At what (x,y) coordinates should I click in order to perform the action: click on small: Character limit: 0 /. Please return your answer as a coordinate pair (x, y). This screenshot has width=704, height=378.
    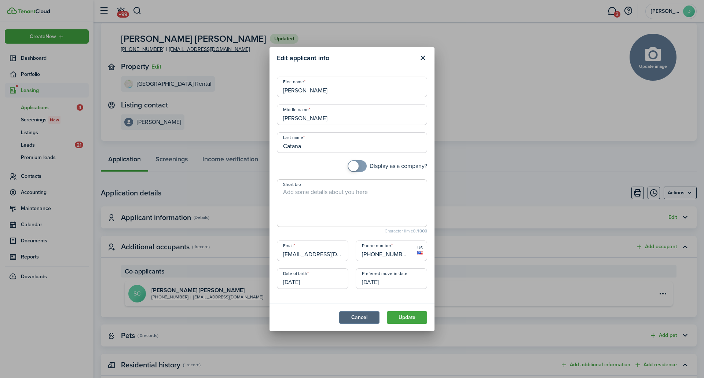
    Looking at the image, I should click on (352, 231).